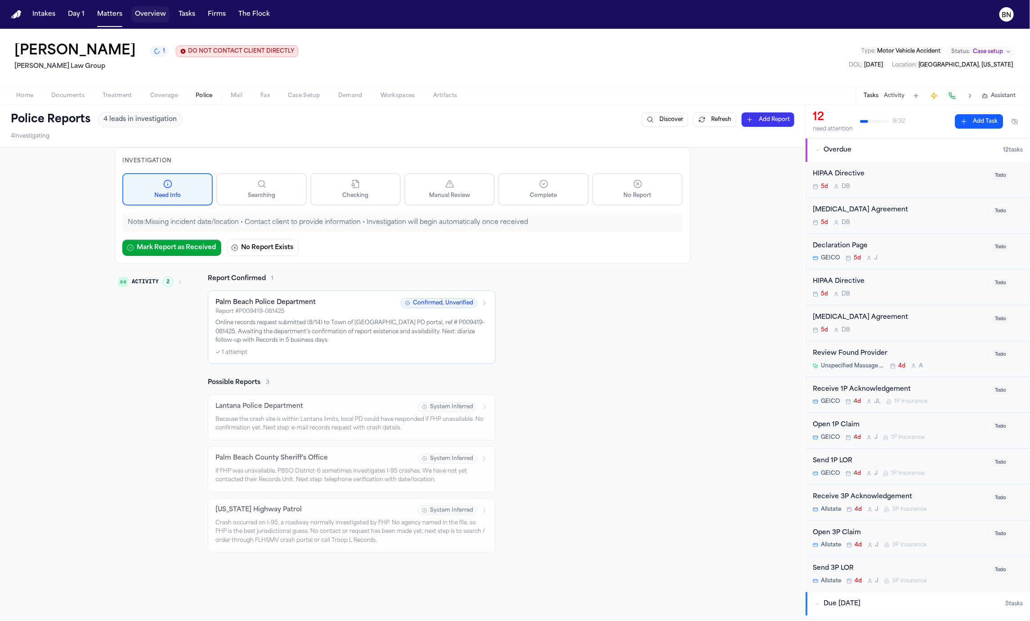 The image size is (1030, 621). What do you see at coordinates (1013, 150) in the screenshot?
I see `span: 12 task s` at bounding box center [1013, 150].